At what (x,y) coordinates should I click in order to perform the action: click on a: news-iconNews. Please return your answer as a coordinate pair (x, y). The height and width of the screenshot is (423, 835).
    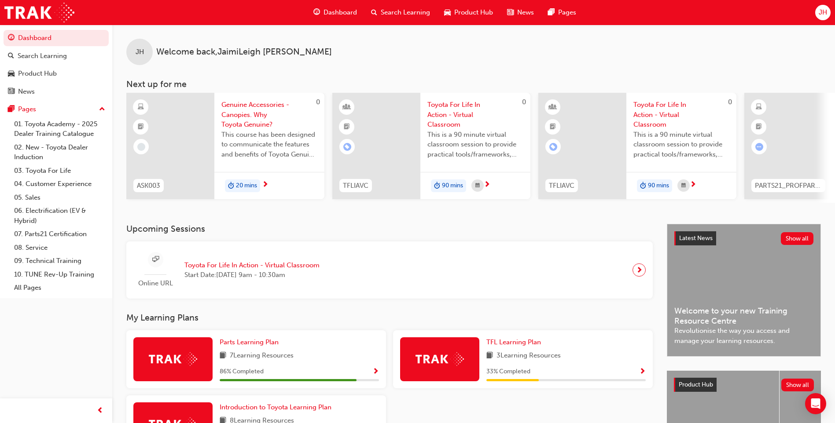
    Looking at the image, I should click on (520, 12).